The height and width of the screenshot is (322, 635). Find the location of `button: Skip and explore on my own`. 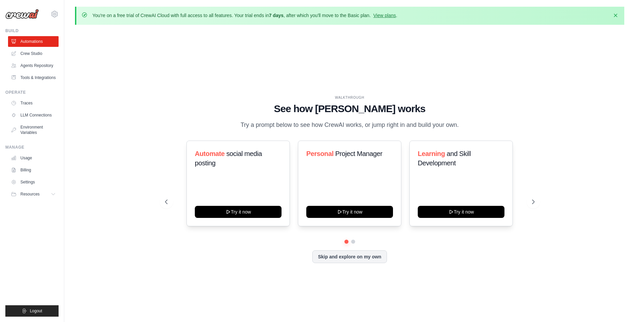

button: Skip and explore on my own is located at coordinates (349, 257).